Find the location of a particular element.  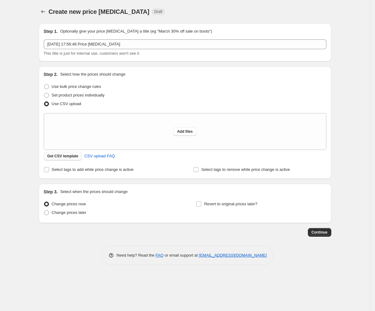

input: 30% off holiday sale is located at coordinates (185, 44).